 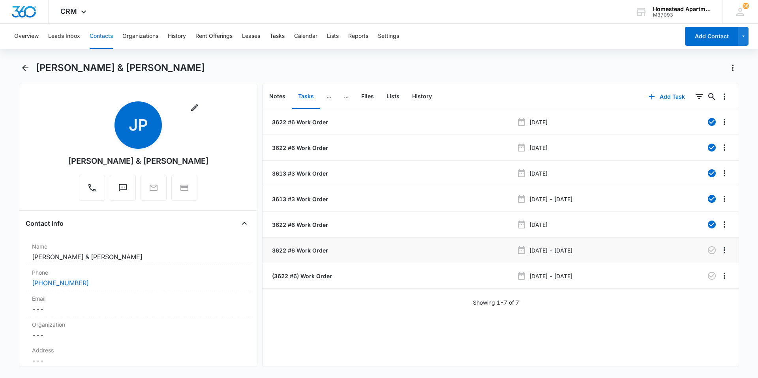 I want to click on p: Showing 1-7 of 7, so click(x=496, y=302).